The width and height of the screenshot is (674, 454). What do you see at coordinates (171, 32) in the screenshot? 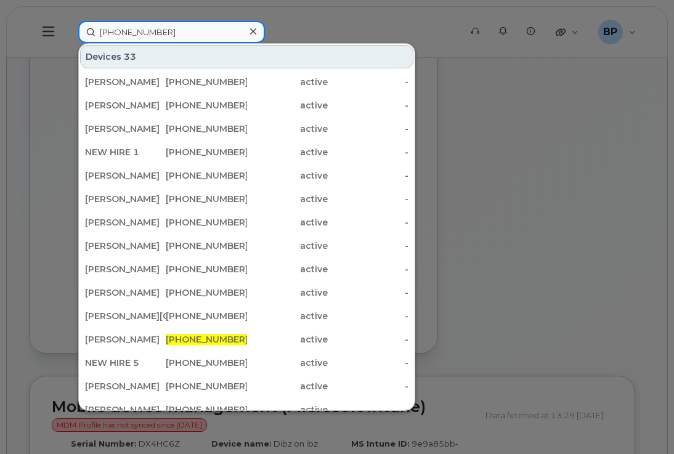
I see `input: Find something...` at bounding box center [171, 32].